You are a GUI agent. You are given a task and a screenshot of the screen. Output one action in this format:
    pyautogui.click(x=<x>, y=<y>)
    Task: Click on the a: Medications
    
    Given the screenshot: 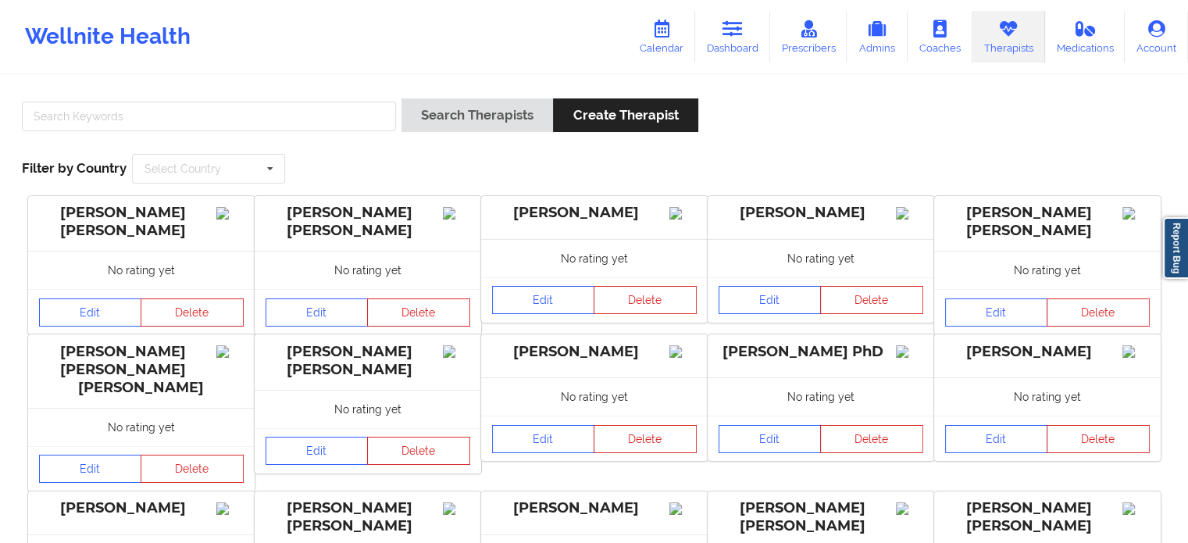 What is the action you would take?
    pyautogui.click(x=1085, y=37)
    